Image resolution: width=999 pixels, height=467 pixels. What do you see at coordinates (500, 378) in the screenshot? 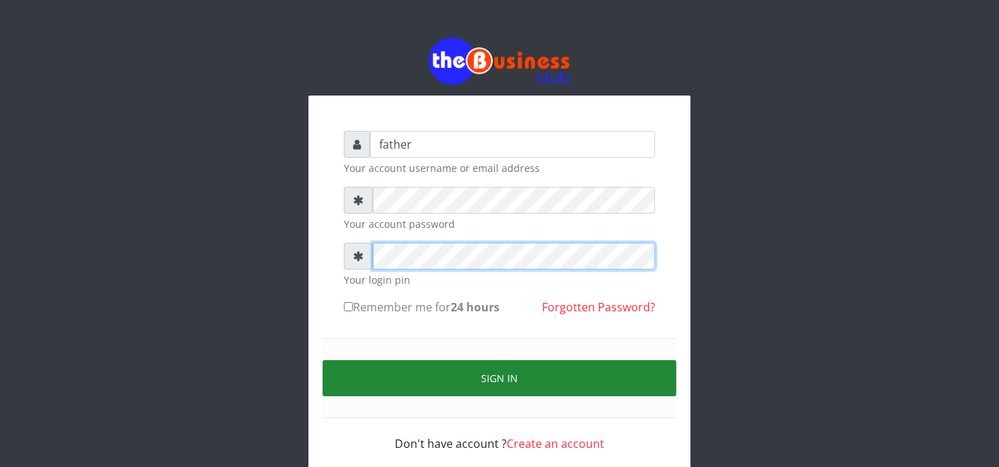
I see `button: Sign in` at bounding box center [500, 378].